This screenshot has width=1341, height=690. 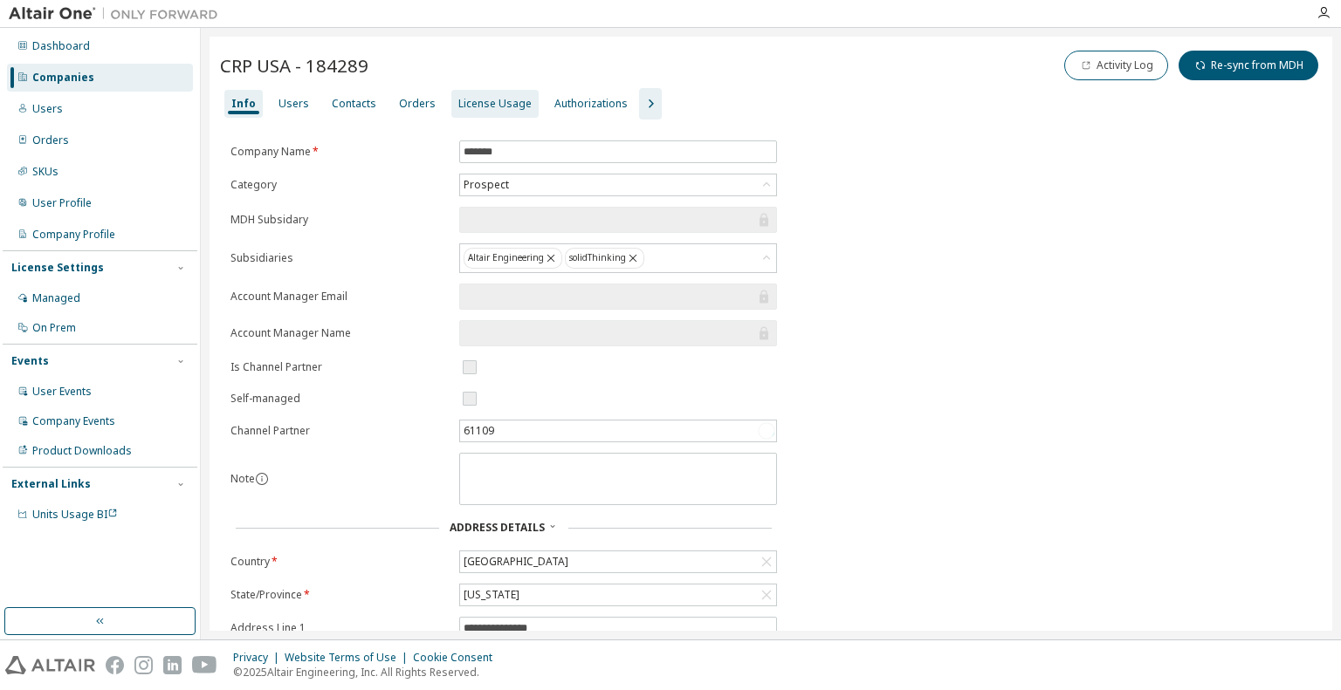 What do you see at coordinates (348, 658) in the screenshot?
I see `div: Website Terms of Use` at bounding box center [348, 658].